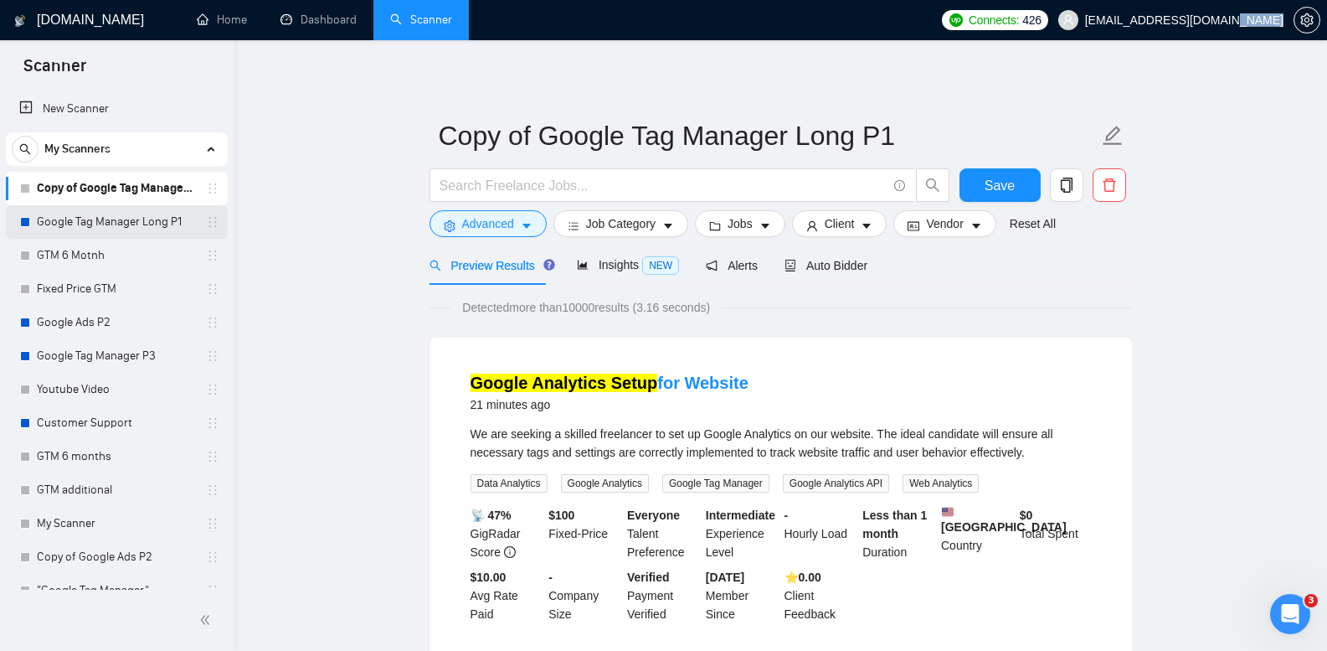  Describe the element at coordinates (821, 533) in the screenshot. I see `div: Hourly Load` at that location.